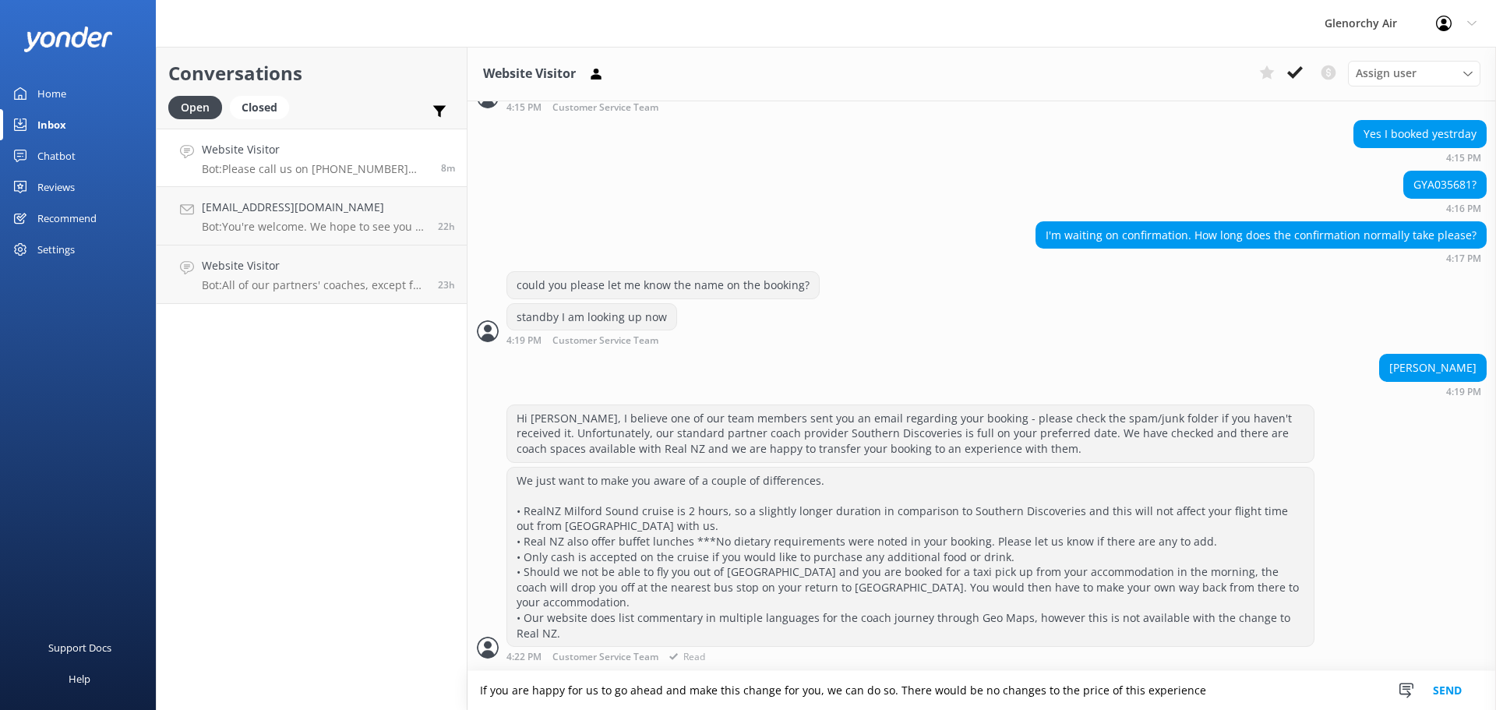 Image resolution: width=1496 pixels, height=710 pixels. Describe the element at coordinates (1444, 208) in the screenshot. I see `div: Sep 22 2025 04:16pm (UTC +12:00) Pacific/Auckland` at that location.